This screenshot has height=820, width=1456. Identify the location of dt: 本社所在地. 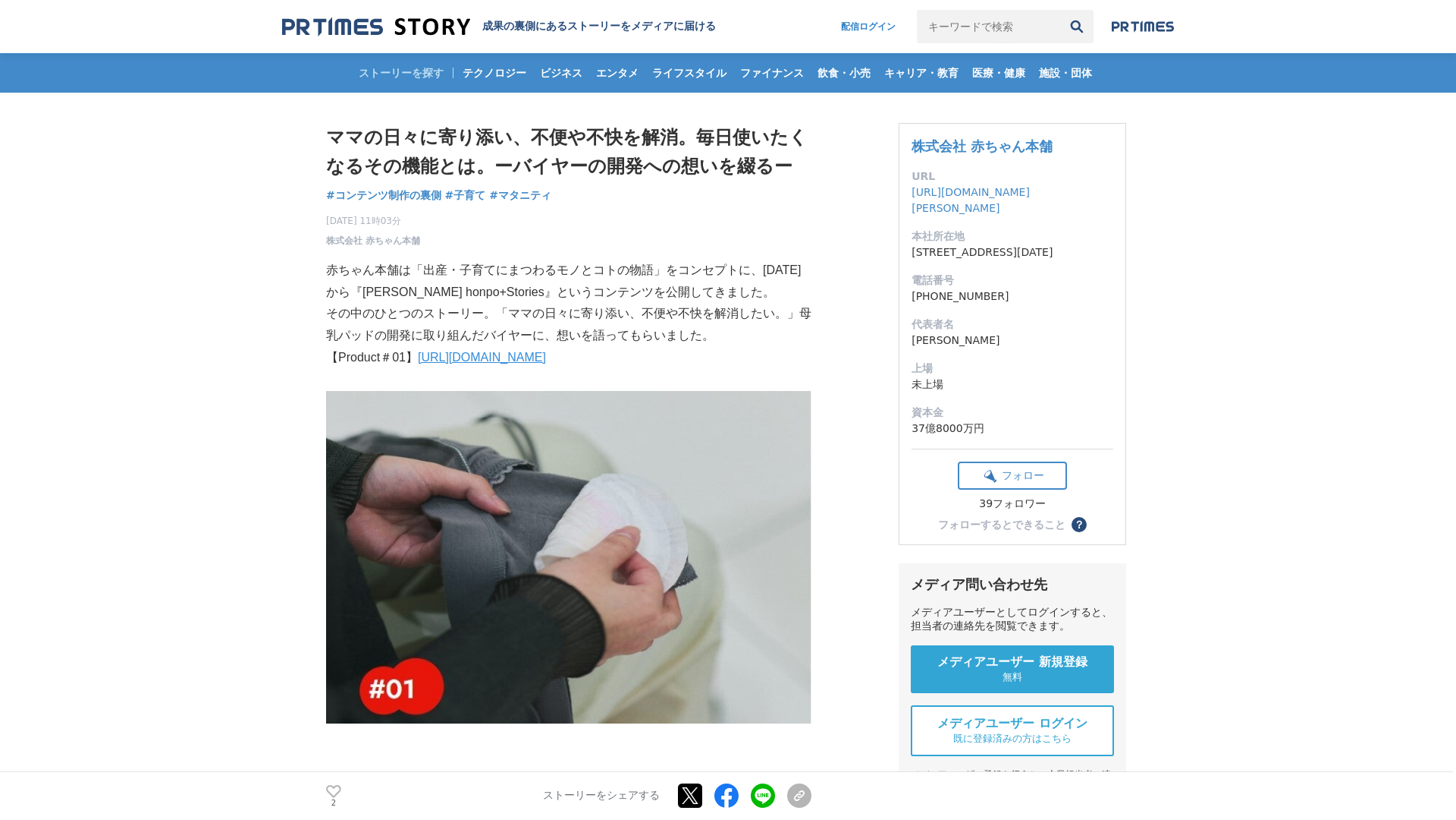
(1013, 236).